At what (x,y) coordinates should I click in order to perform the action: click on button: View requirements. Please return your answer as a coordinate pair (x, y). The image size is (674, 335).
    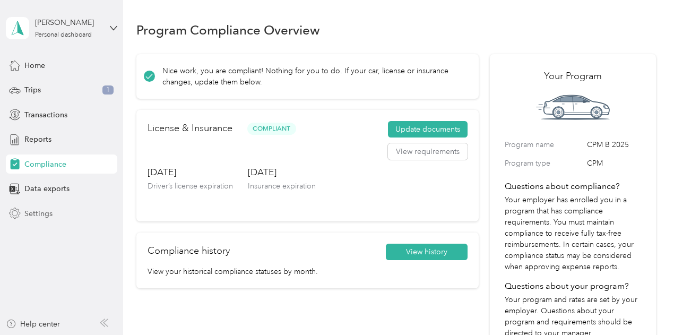
    Looking at the image, I should click on (428, 152).